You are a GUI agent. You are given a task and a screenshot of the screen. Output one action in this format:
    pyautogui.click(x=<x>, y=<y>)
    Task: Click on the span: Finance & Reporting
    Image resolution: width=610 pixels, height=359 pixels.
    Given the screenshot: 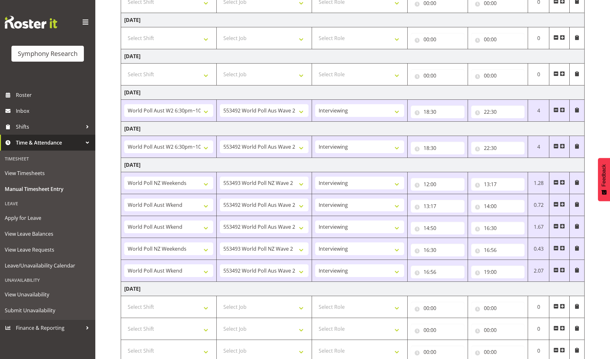 What is the action you would take?
    pyautogui.click(x=49, y=328)
    